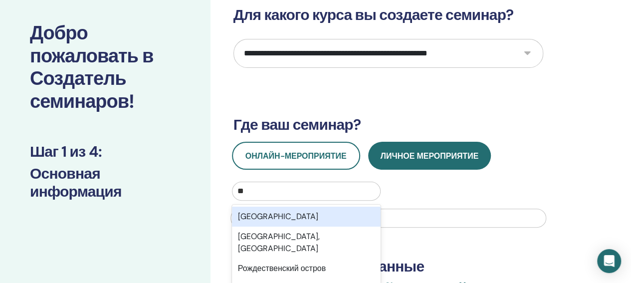  Describe the element at coordinates (609, 261) in the screenshot. I see `div: Открытый Интерком Мессенджер` at that location.